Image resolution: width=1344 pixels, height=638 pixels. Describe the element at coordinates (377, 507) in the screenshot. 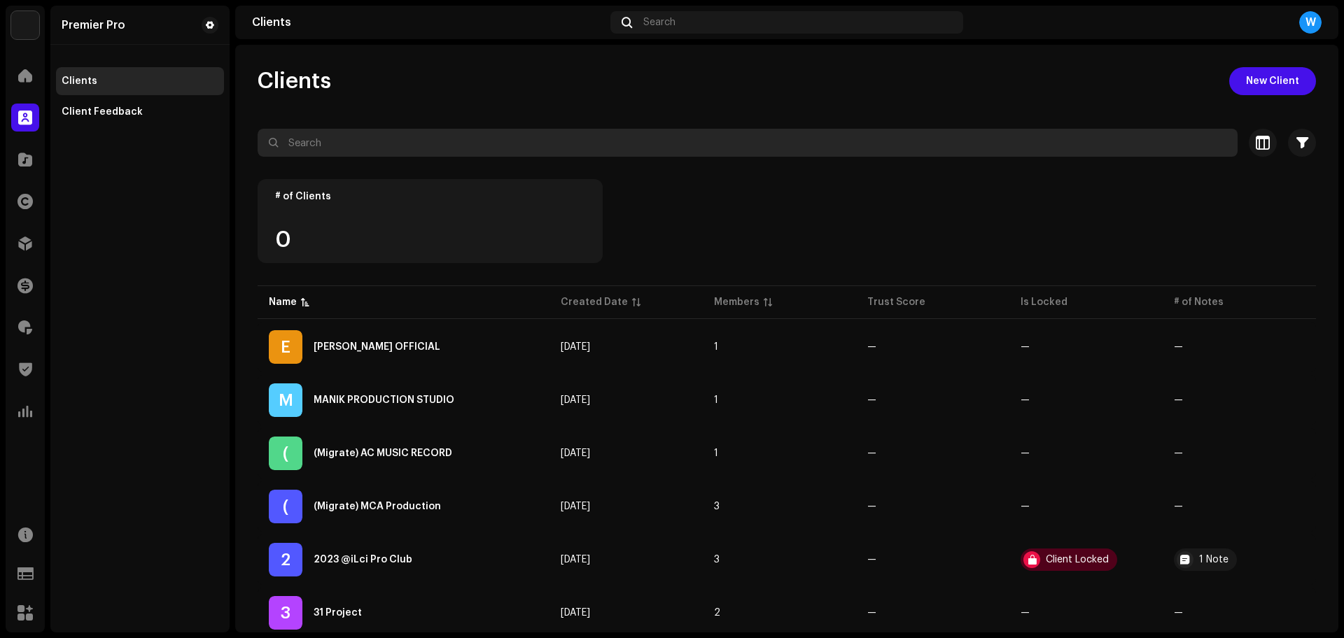

I see `div: (Migrate) MCA Production` at that location.